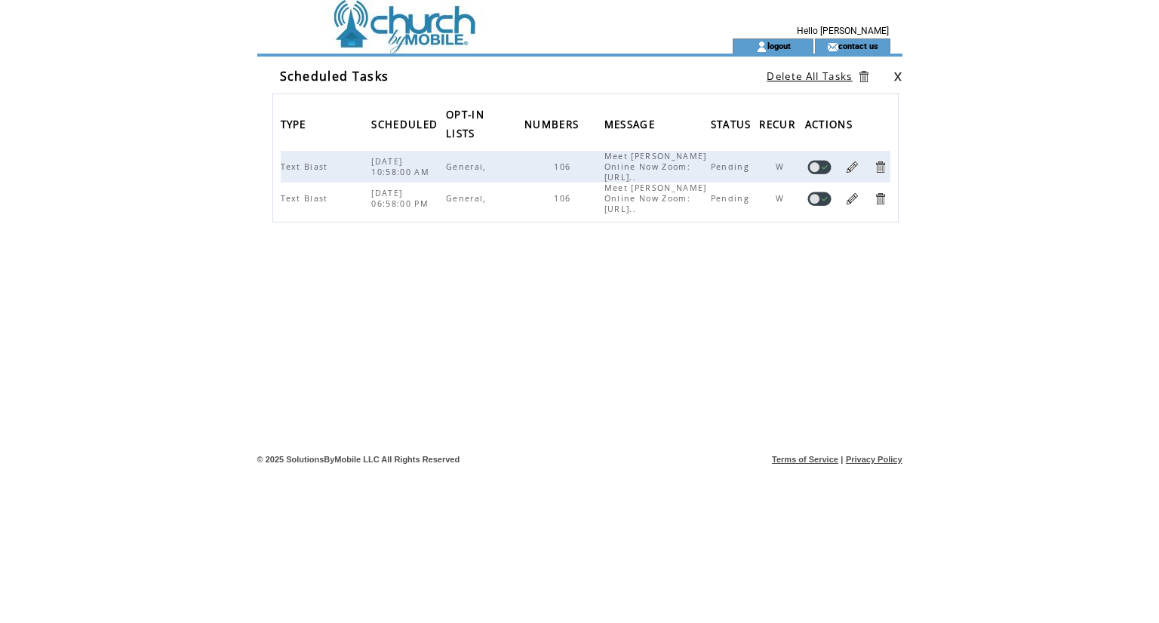 This screenshot has height=623, width=1159. I want to click on img: account_icon.gif, so click(761, 47).